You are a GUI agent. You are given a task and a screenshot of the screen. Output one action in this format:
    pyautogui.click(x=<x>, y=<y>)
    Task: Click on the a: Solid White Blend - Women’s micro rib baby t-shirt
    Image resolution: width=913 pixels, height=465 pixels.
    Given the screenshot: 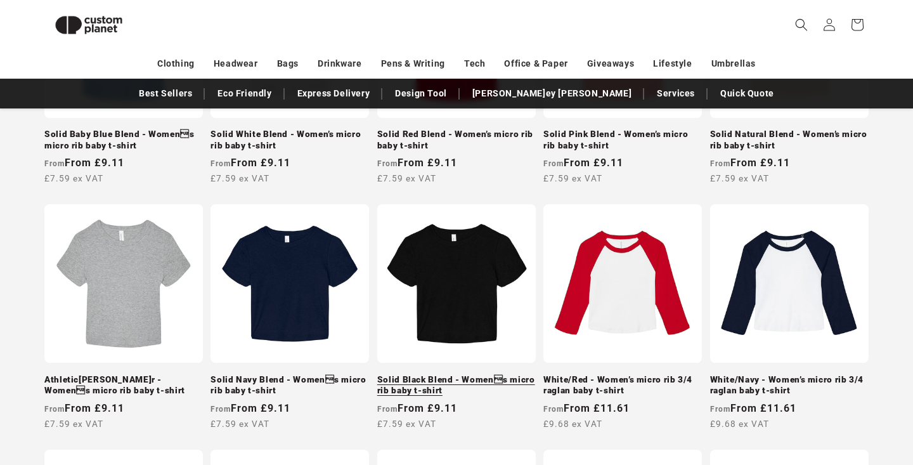 What is the action you would take?
    pyautogui.click(x=290, y=139)
    